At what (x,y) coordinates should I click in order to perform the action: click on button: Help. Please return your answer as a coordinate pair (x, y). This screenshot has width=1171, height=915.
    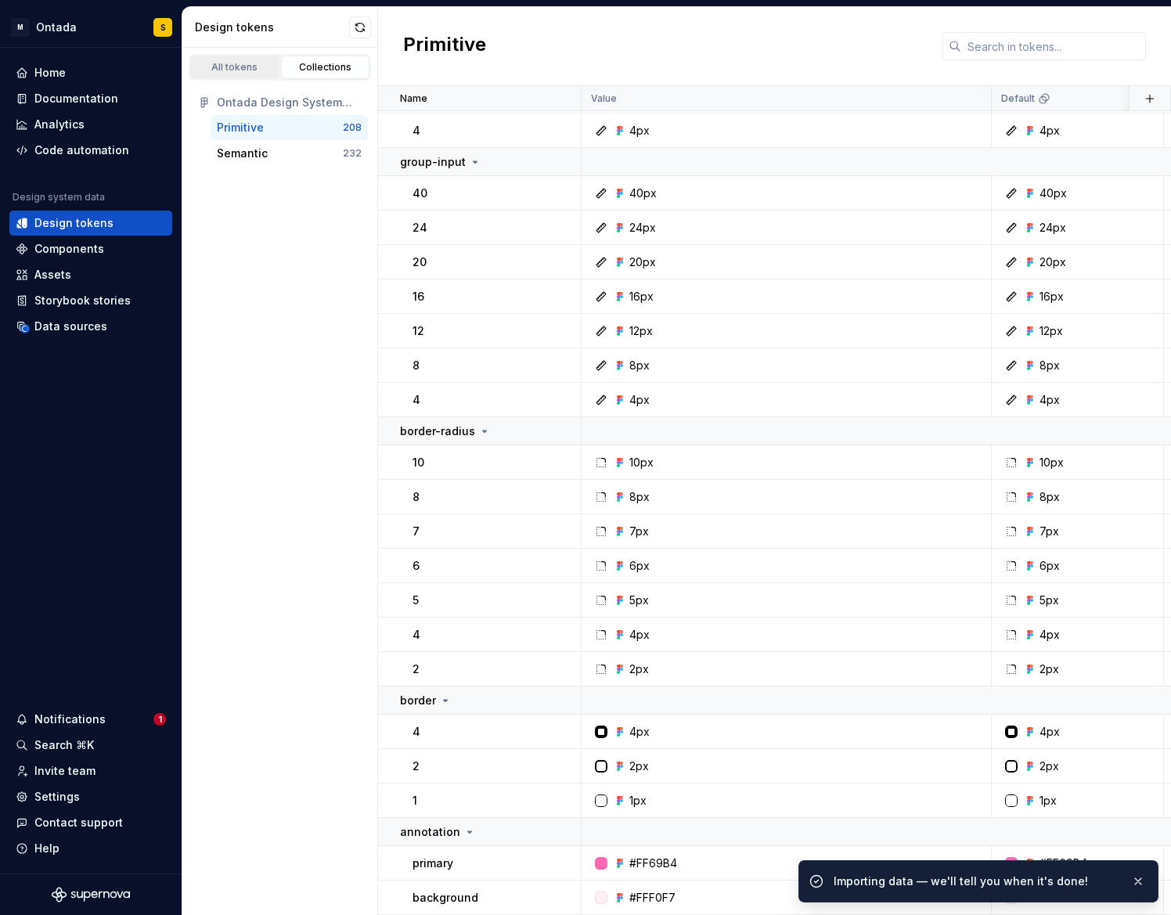
    Looking at the image, I should click on (91, 849).